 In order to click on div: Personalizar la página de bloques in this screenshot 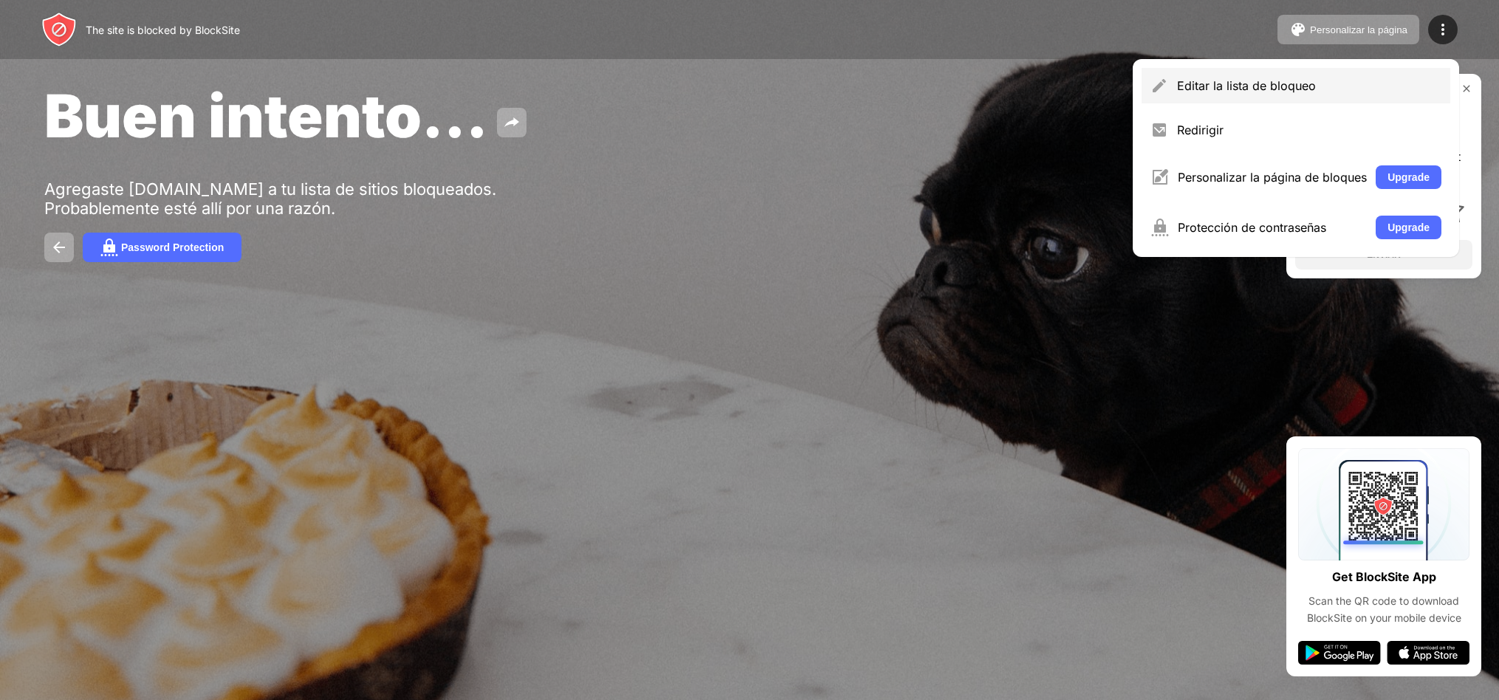, I will do `click(1272, 177)`.